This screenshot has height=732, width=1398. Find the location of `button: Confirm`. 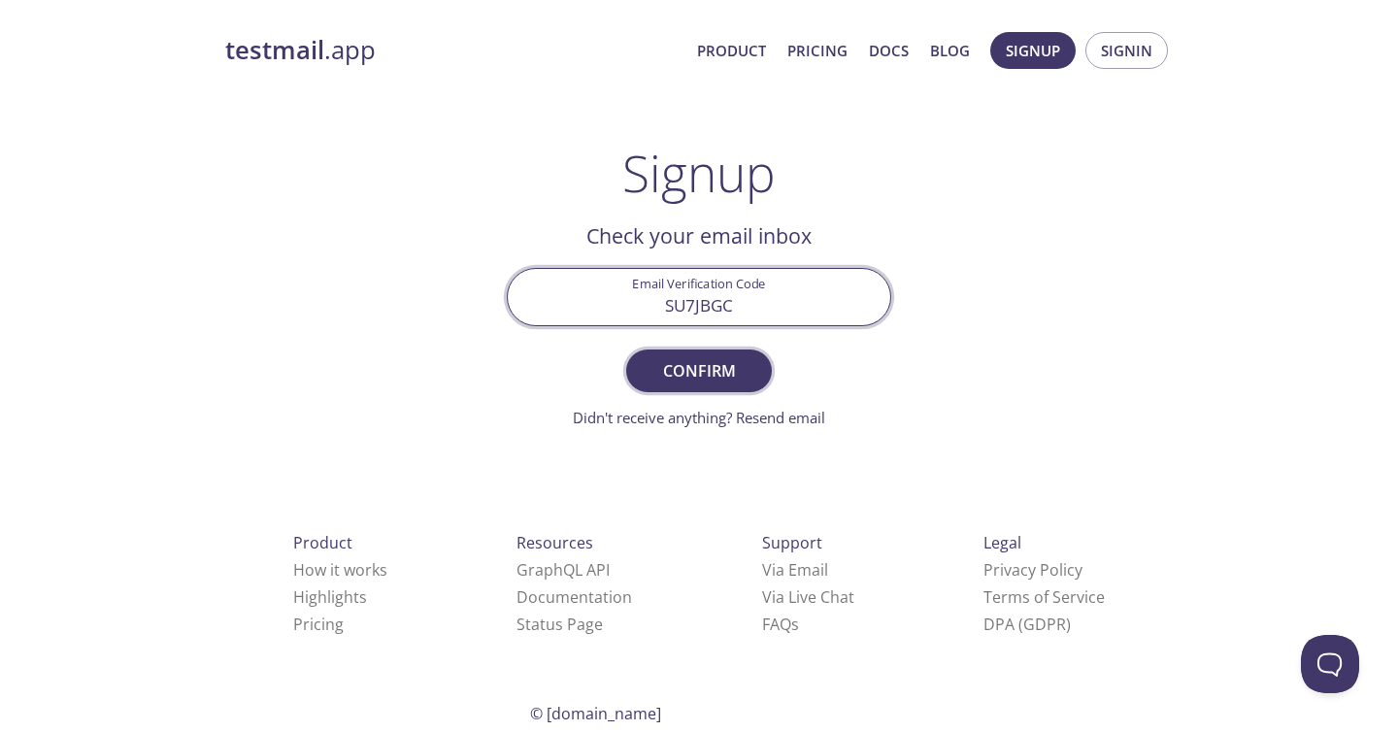

button: Confirm is located at coordinates (699, 371).